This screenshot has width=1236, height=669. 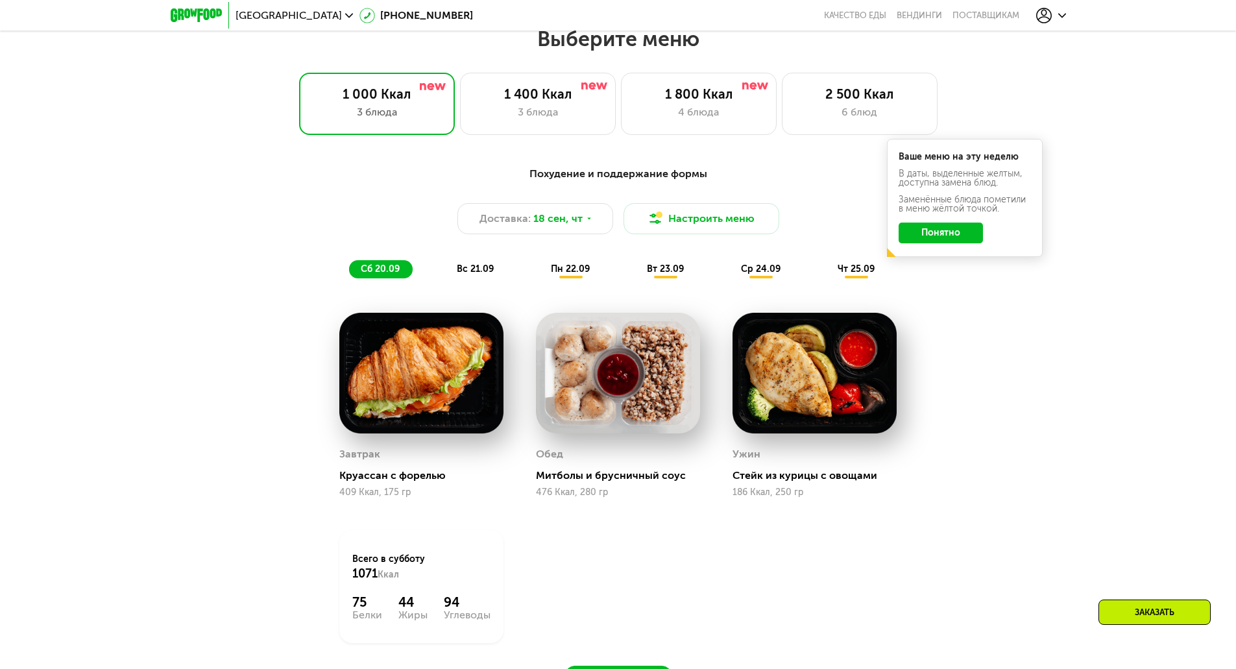 What do you see at coordinates (558, 219) in the screenshot?
I see `span: 18 сен, чт` at bounding box center [558, 219].